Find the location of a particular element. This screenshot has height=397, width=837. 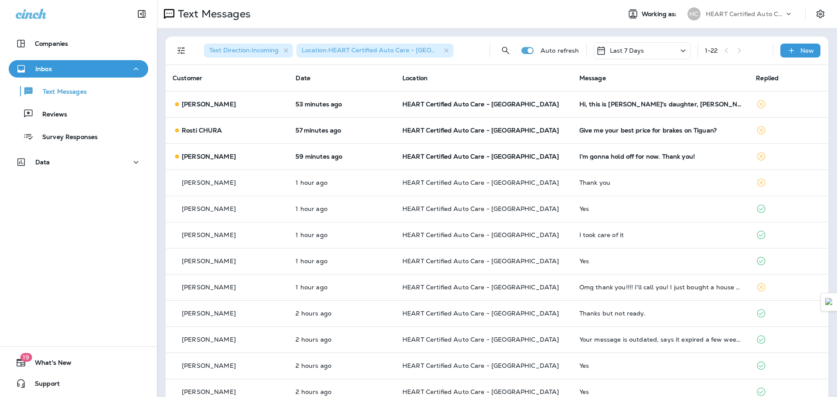

button: 19What's New is located at coordinates (78, 363).